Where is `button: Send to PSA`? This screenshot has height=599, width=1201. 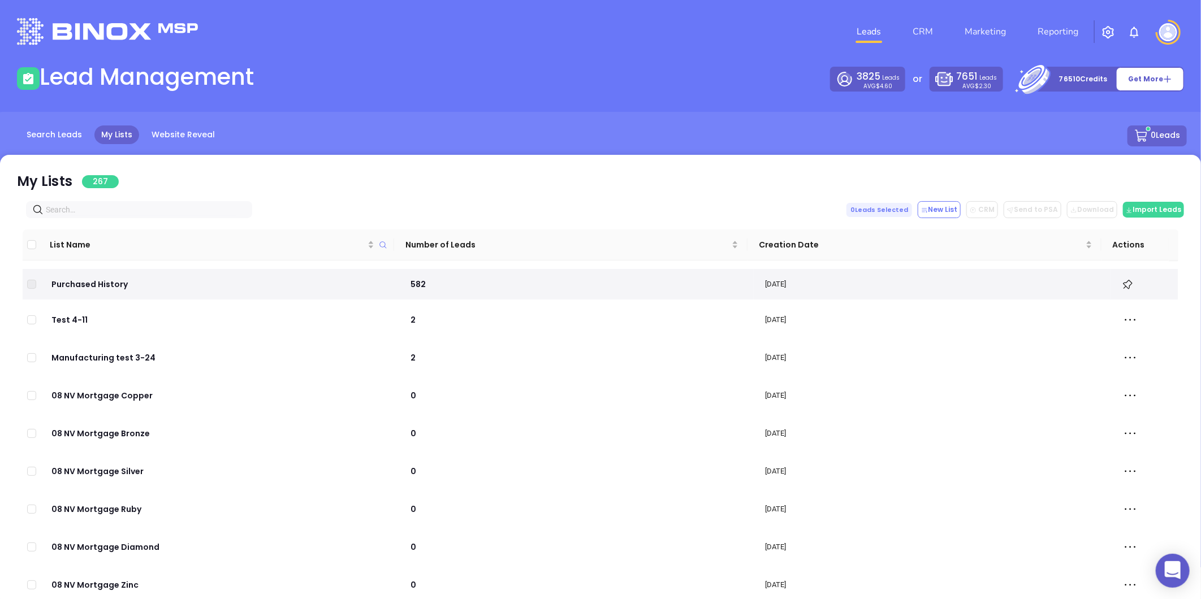 button: Send to PSA is located at coordinates (1032, 210).